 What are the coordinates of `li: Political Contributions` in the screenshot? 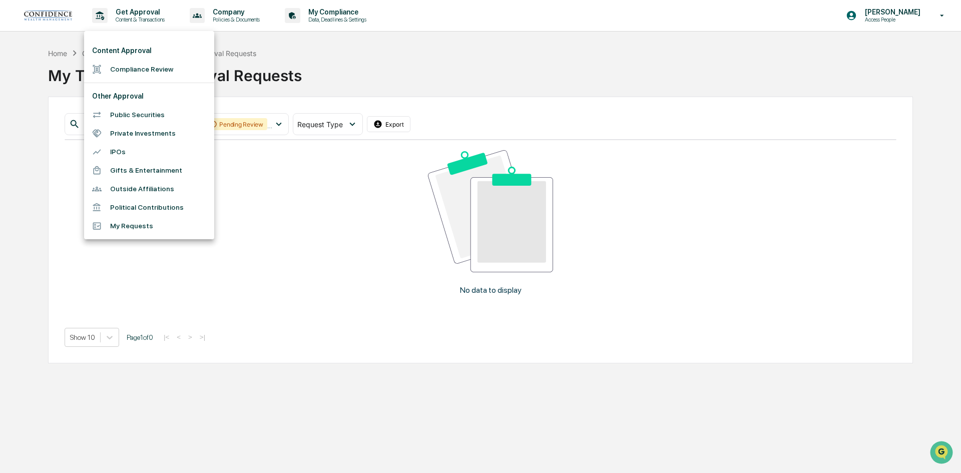 It's located at (149, 207).